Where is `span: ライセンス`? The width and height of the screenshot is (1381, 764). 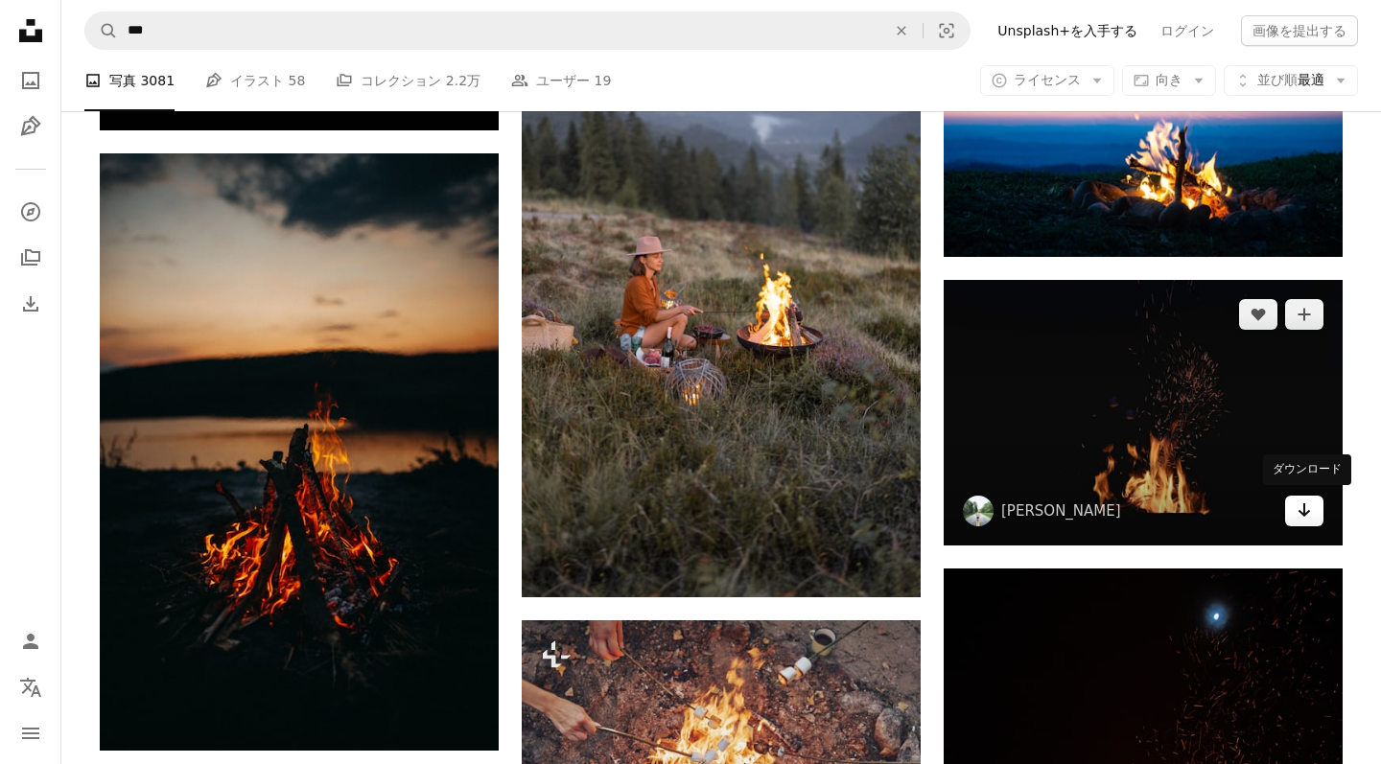
span: ライセンス is located at coordinates (1047, 80).